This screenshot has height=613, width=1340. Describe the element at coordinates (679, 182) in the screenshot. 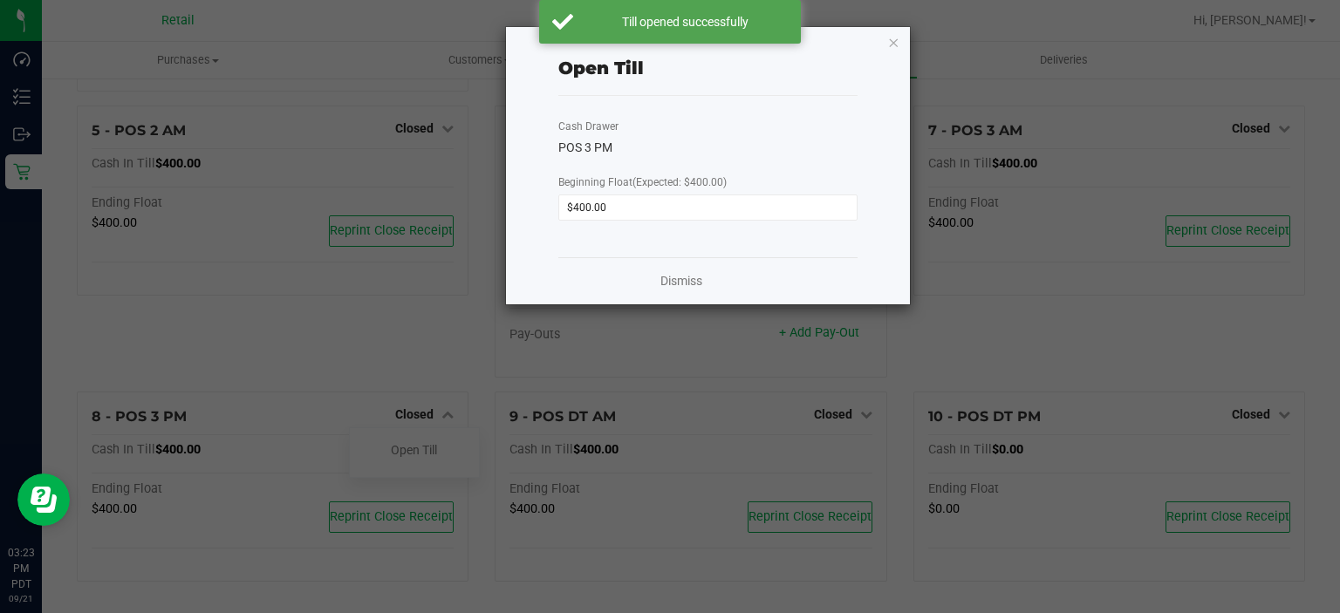

I see `span: (Expected: $400.00)` at that location.